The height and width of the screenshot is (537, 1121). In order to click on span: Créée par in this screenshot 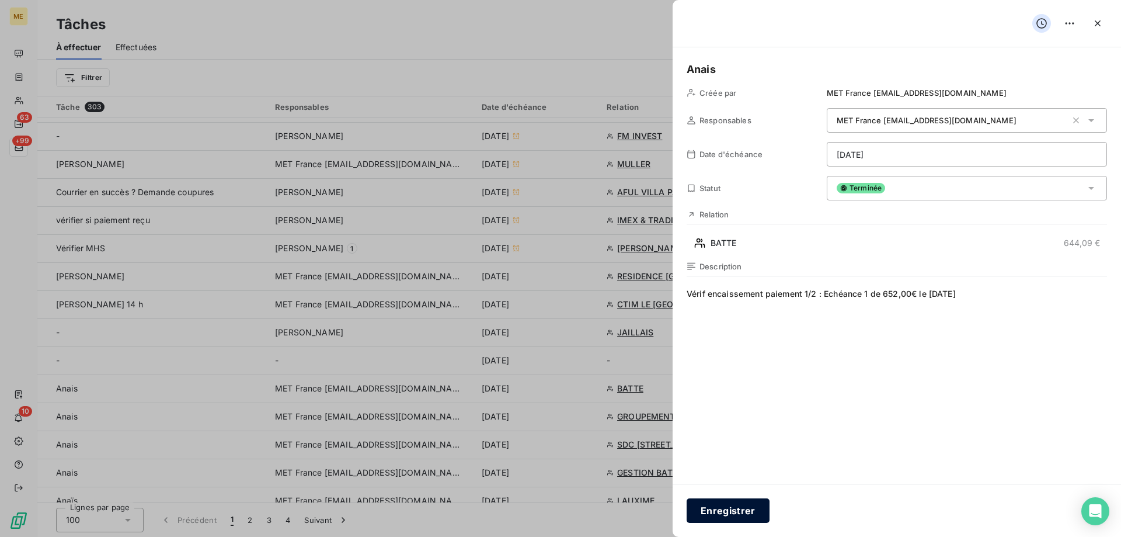, I will do `click(718, 93)`.